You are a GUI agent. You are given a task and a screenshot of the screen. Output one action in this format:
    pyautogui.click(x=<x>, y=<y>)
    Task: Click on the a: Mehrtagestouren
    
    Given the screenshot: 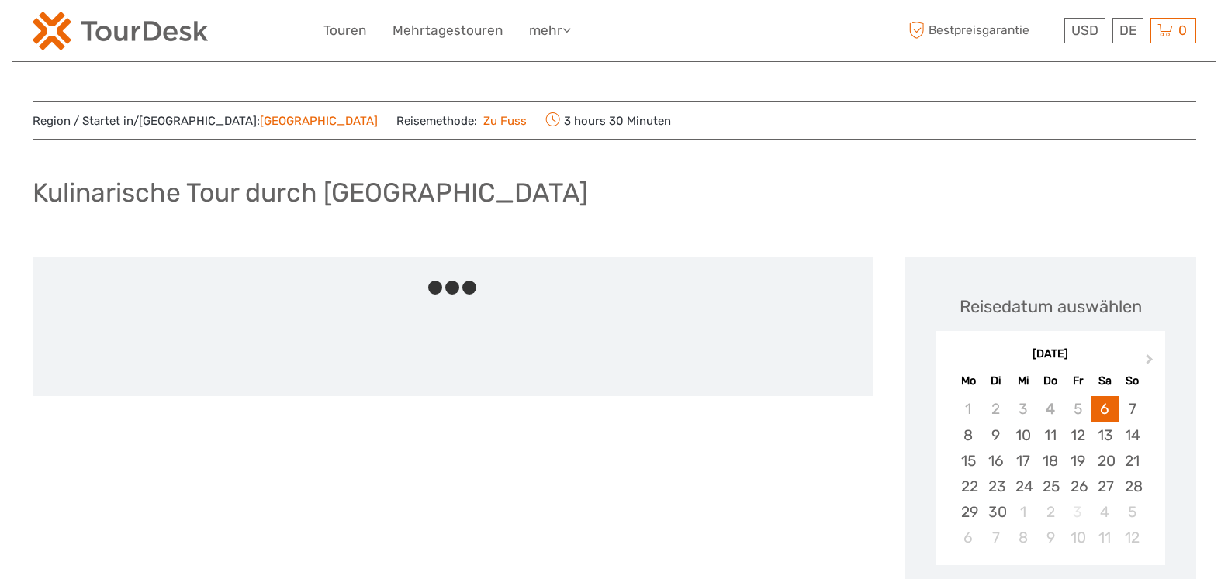 What is the action you would take?
    pyautogui.click(x=447, y=30)
    